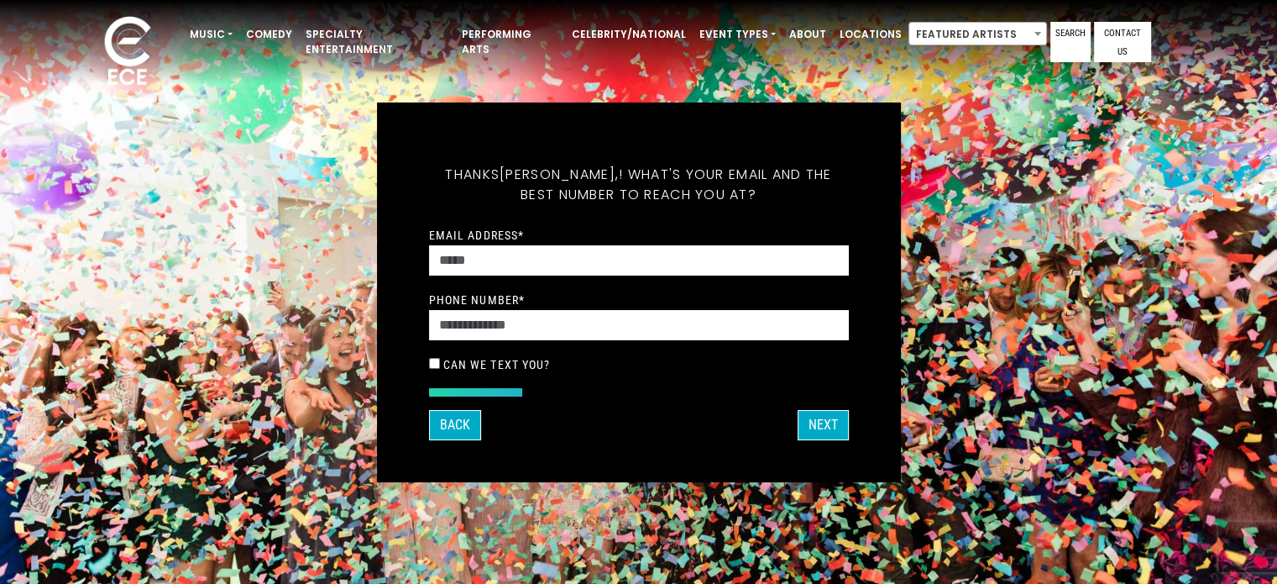 This screenshot has width=1277, height=584. What do you see at coordinates (211, 34) in the screenshot?
I see `a: Music` at bounding box center [211, 34].